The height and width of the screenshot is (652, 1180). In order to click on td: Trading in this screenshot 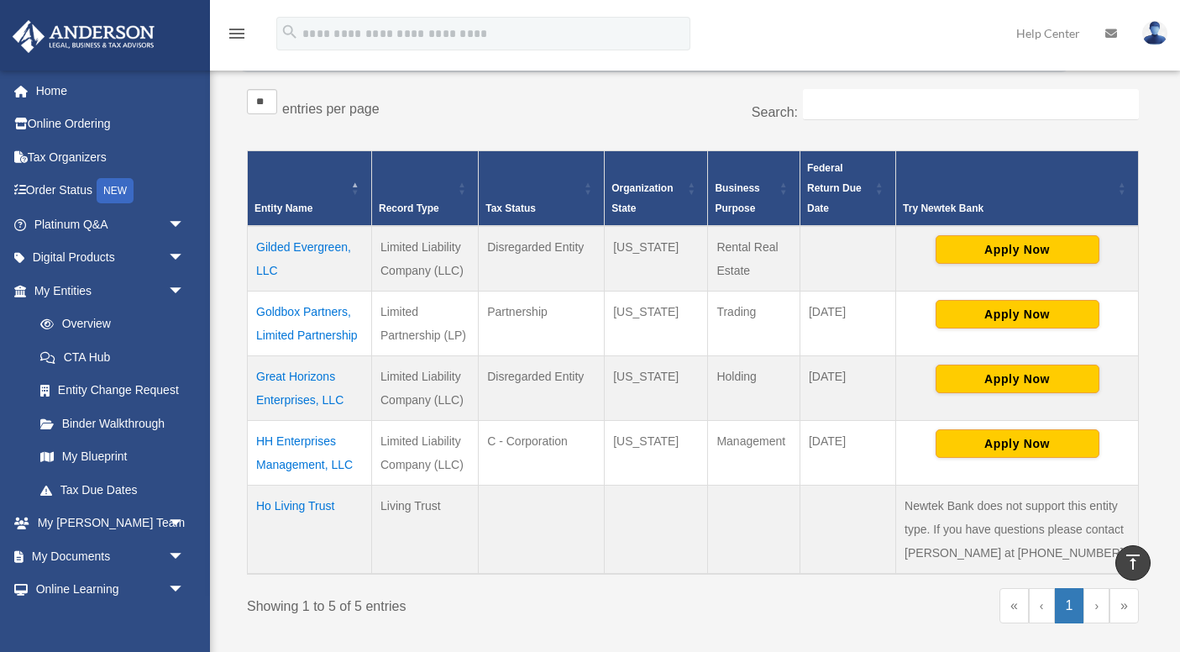, I will do `click(754, 323)`.